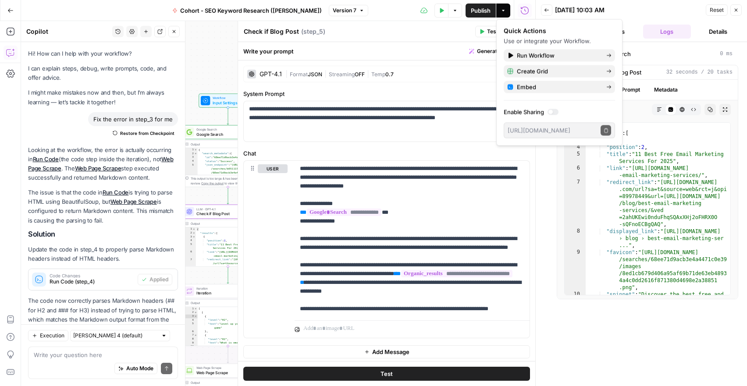 This screenshot has height=386, width=747. Describe the element at coordinates (147, 133) in the screenshot. I see `span: Restore from Checkpoint` at that location.